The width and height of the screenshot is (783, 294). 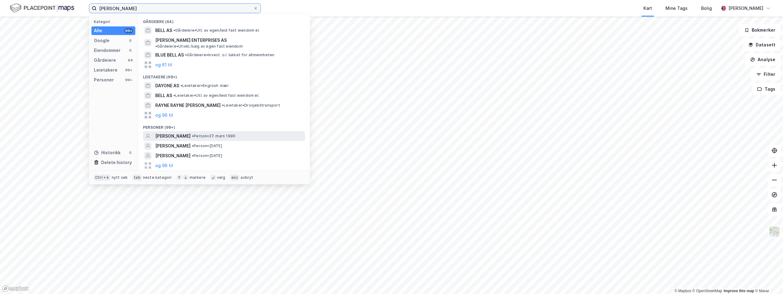 I want to click on div: Mine Tags, so click(x=676, y=8).